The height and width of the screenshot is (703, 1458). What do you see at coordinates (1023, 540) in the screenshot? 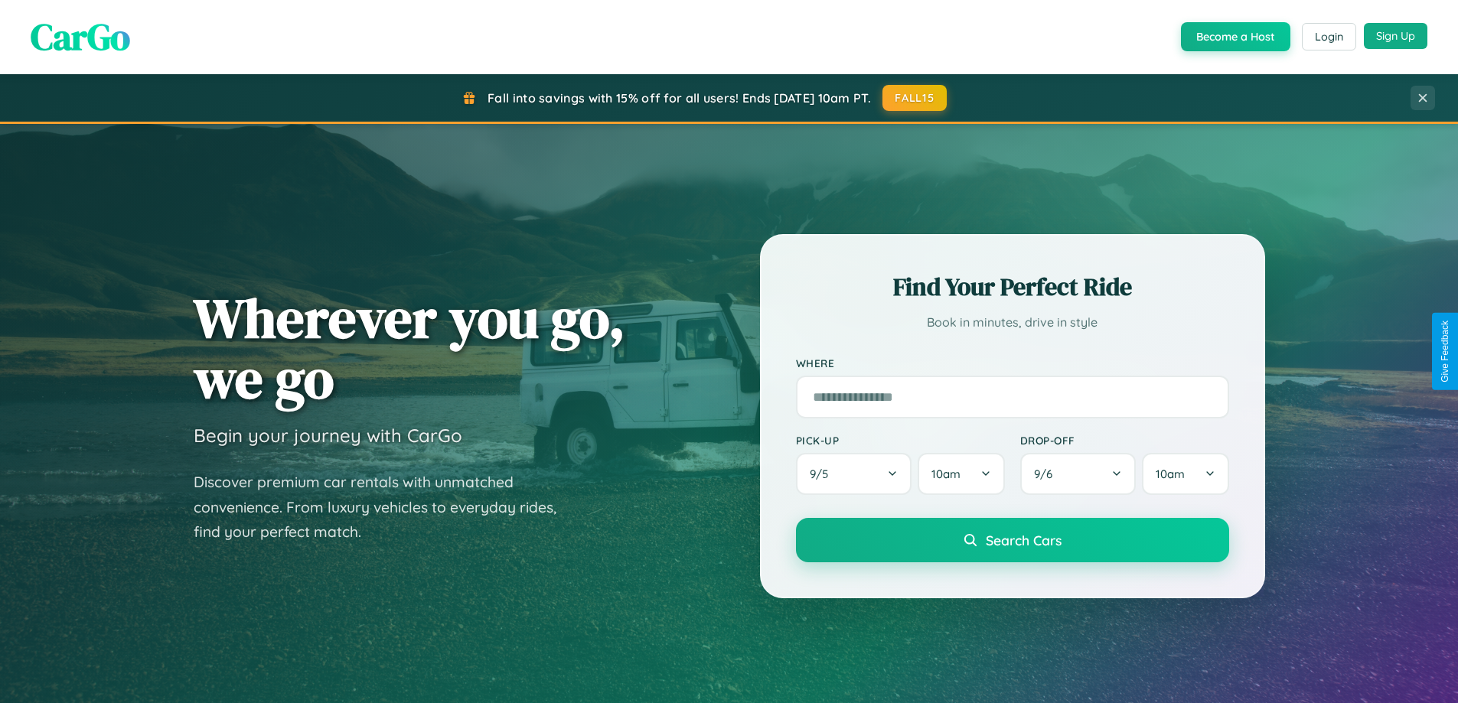
I see `span: Search Cars` at bounding box center [1023, 540].